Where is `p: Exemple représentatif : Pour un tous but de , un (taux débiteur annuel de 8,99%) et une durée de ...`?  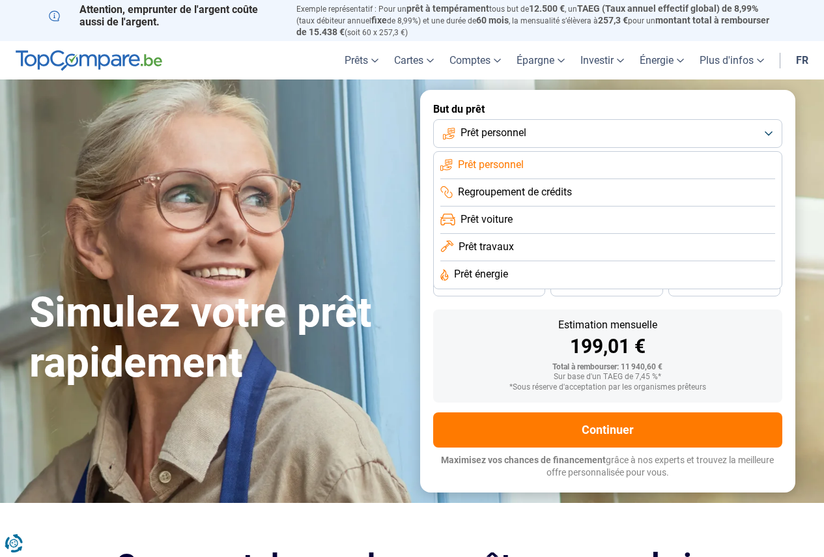
p: Exemple représentatif : Pour un tous but de , un (taux débiteur annuel de 8,99%) et une durée de ... is located at coordinates (536, 20).